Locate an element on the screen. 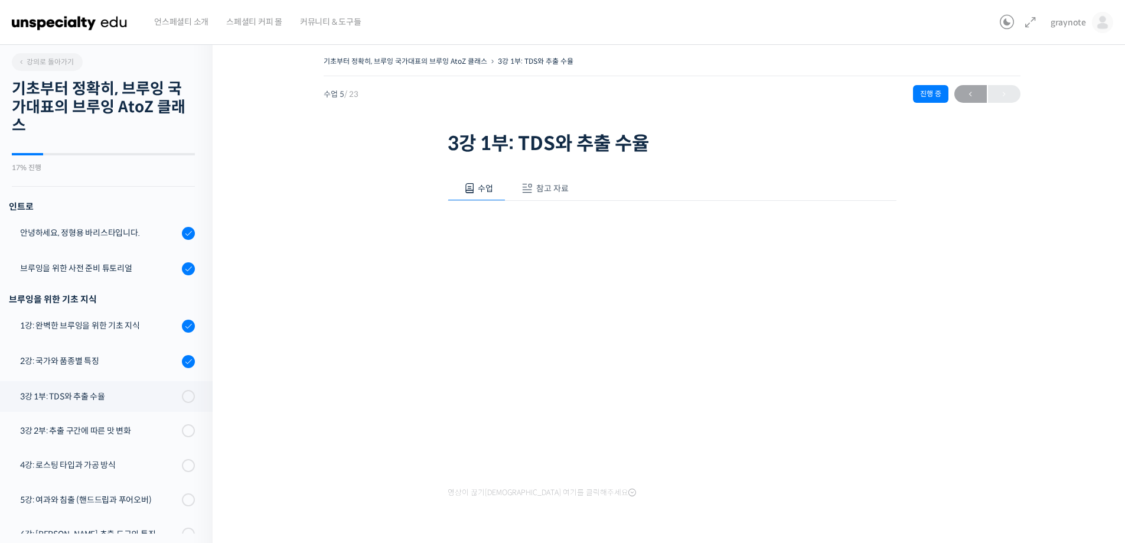 The width and height of the screenshot is (1125, 543). div: 17% 진행 is located at coordinates (103, 168).